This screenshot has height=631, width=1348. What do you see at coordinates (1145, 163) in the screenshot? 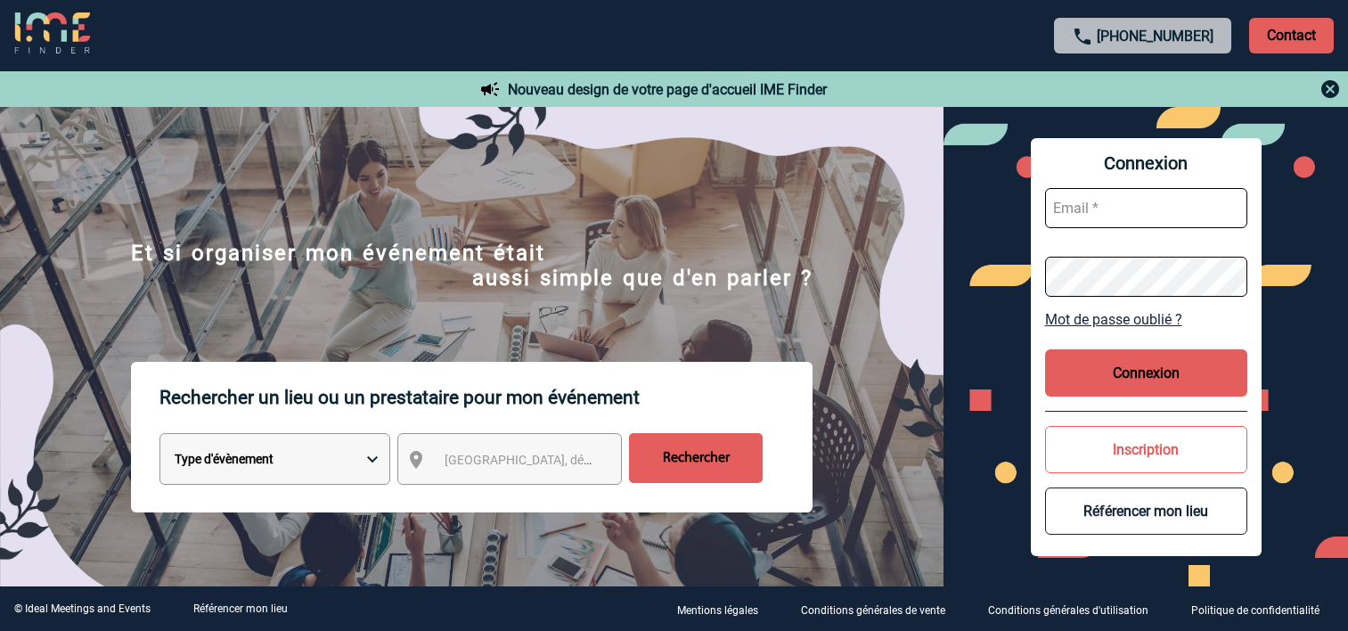
I see `span: Connexion` at bounding box center [1145, 163].